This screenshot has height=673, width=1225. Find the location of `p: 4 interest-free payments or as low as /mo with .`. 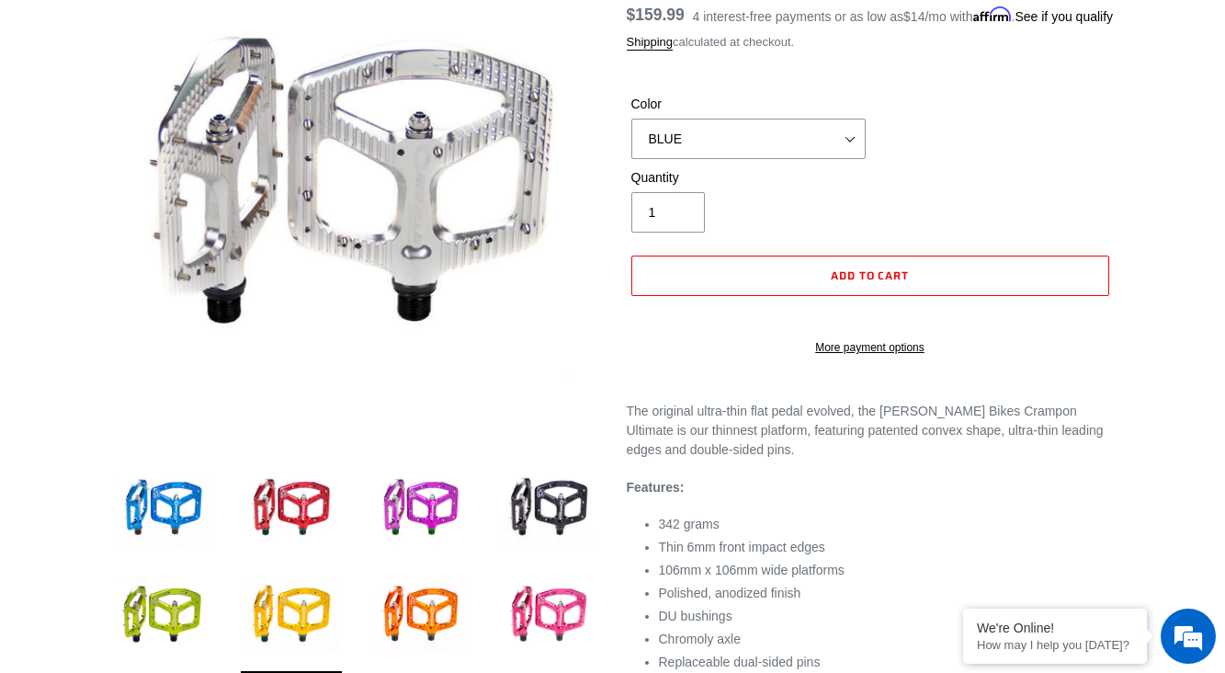

p: 4 interest-free payments or as low as /mo with . is located at coordinates (903, 15).